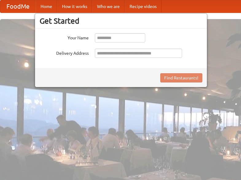  I want to click on label: Your Name, so click(64, 37).